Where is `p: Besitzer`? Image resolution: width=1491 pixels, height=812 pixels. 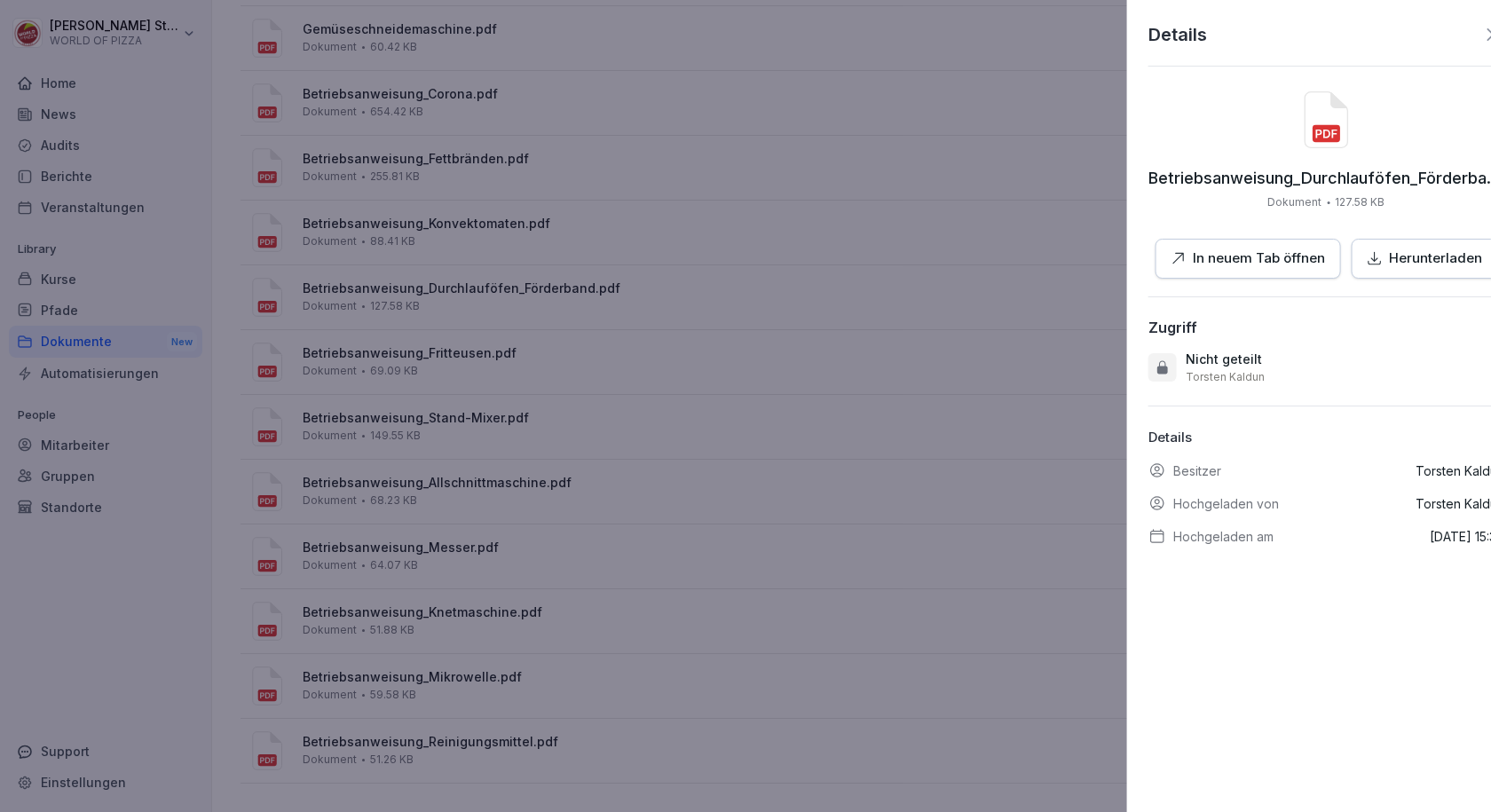 p: Besitzer is located at coordinates (1198, 471).